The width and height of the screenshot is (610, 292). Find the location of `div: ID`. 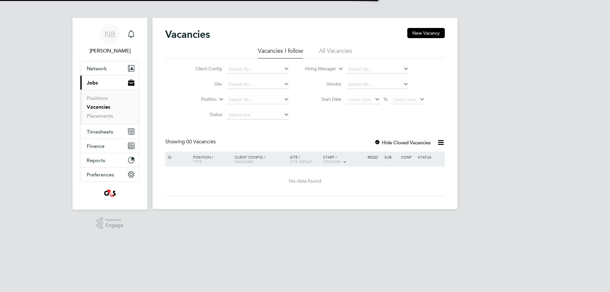

div: ID is located at coordinates (177, 157).